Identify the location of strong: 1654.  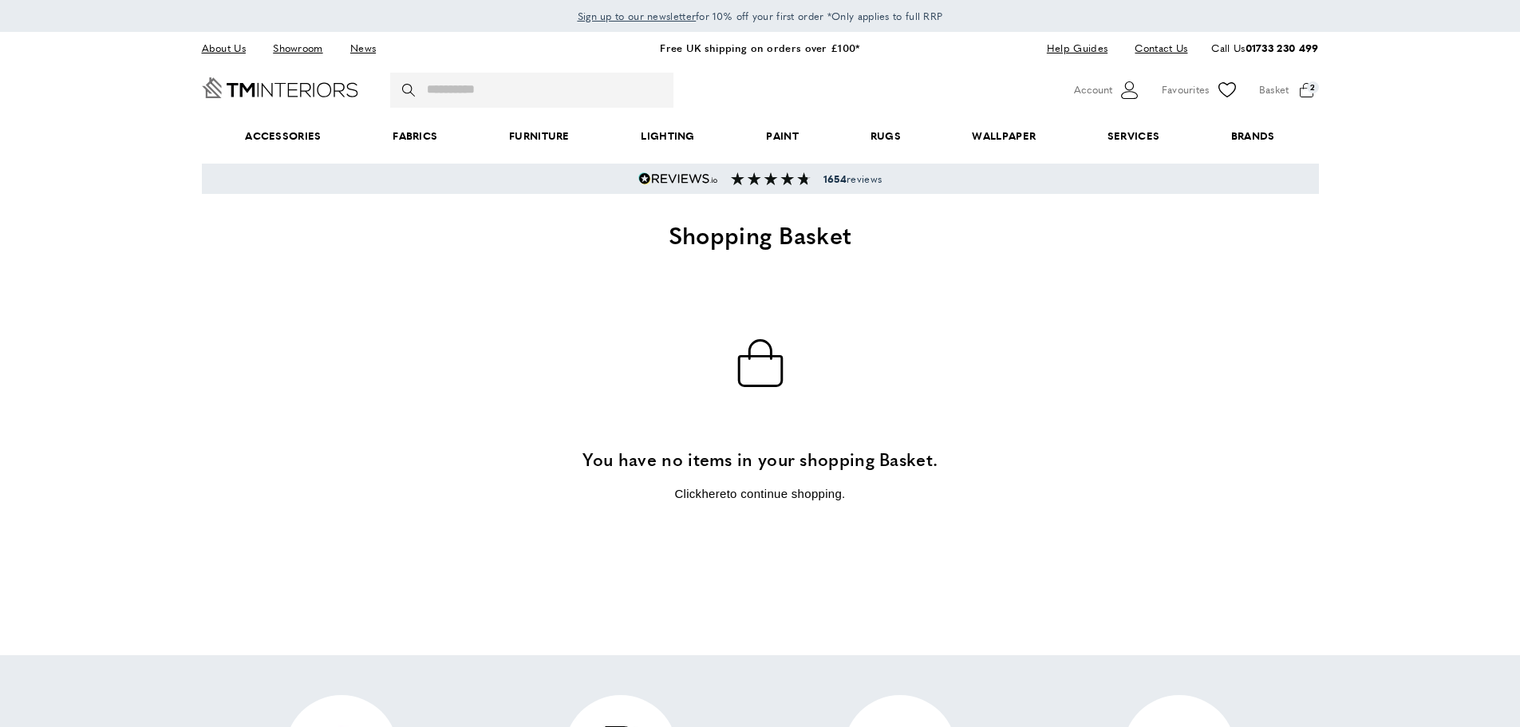
(835, 179).